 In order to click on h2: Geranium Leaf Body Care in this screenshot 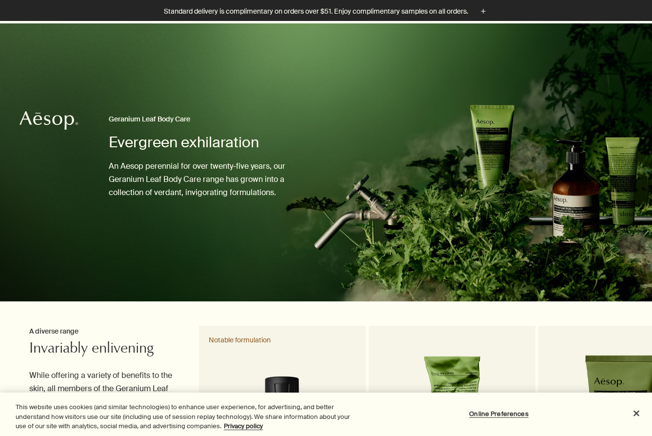, I will do `click(198, 119)`.